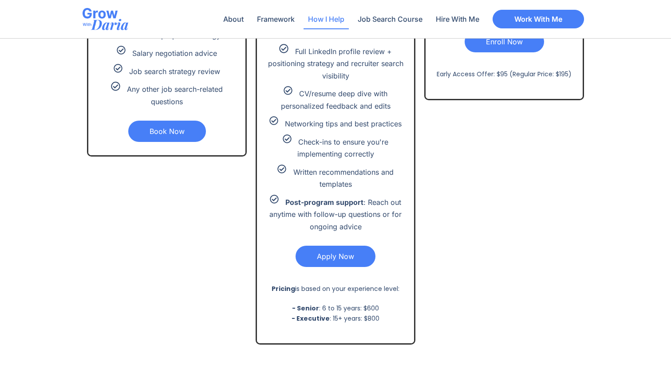 This screenshot has width=671, height=365. Describe the element at coordinates (538, 19) in the screenshot. I see `span: Work With Me` at that location.